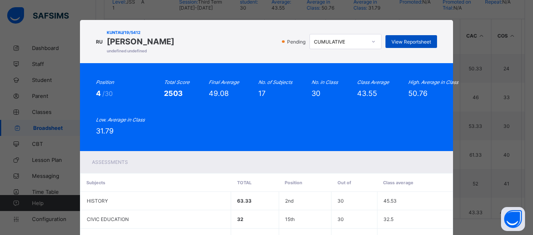 This screenshot has height=235, width=533. Describe the element at coordinates (99, 42) in the screenshot. I see `span: RU` at that location.